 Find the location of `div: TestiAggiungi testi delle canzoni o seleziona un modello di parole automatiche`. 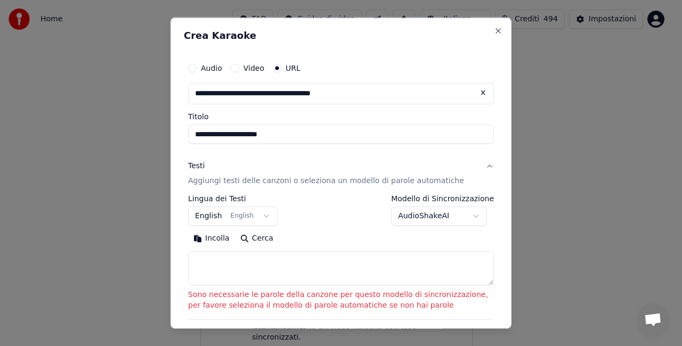

div: TestiAggiungi testi delle canzoni o seleziona un modello di parole automatiche is located at coordinates (341, 257).